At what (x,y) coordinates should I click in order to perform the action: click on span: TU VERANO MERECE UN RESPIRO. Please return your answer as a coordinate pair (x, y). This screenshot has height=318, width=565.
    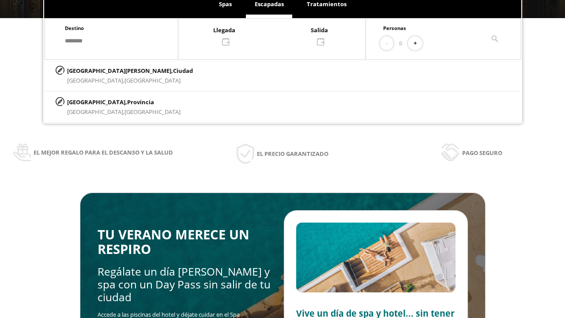
    Looking at the image, I should click on (173, 241).